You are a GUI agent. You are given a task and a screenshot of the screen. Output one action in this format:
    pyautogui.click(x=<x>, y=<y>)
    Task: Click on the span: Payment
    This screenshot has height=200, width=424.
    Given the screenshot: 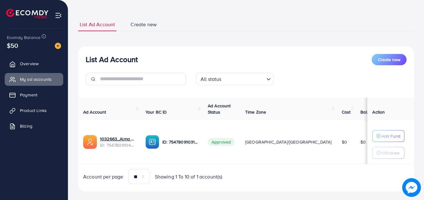 What is the action you would take?
    pyautogui.click(x=29, y=95)
    